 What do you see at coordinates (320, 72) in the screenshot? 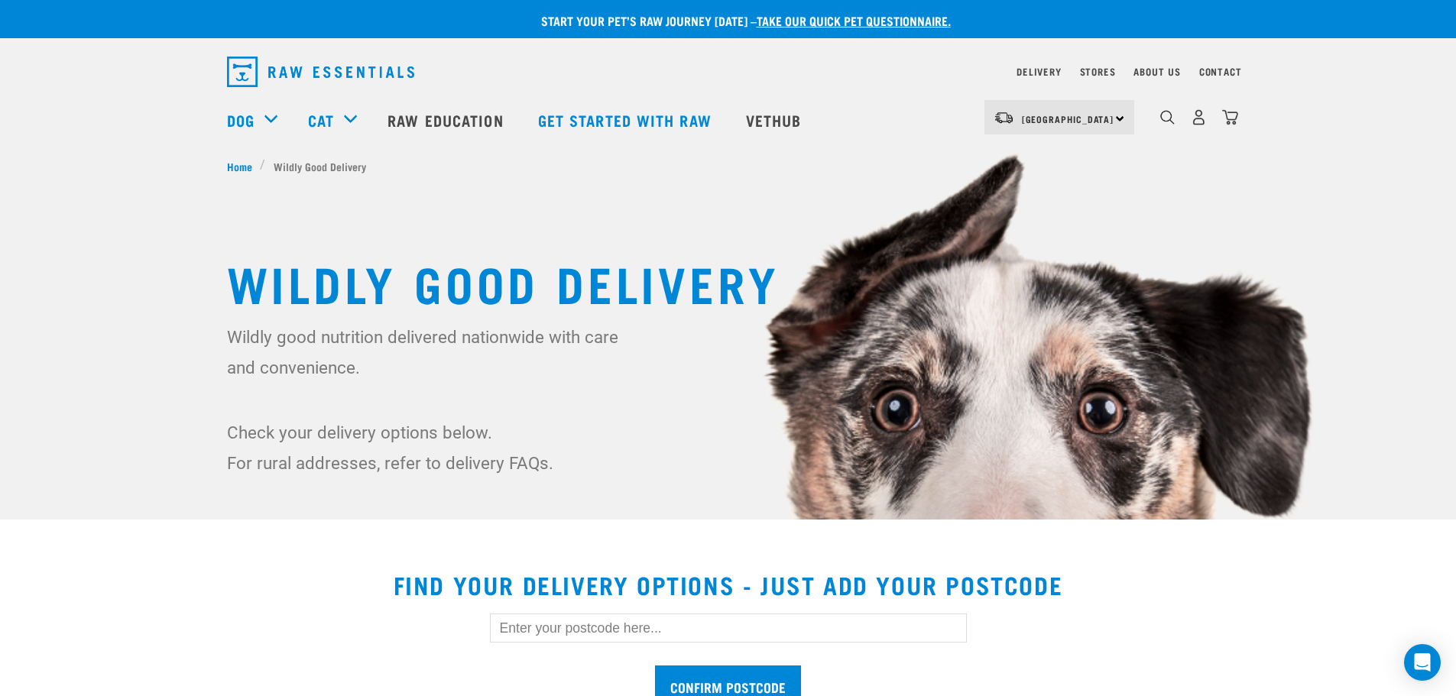
I see `img: Raw Essentials Logo` at bounding box center [320, 72].